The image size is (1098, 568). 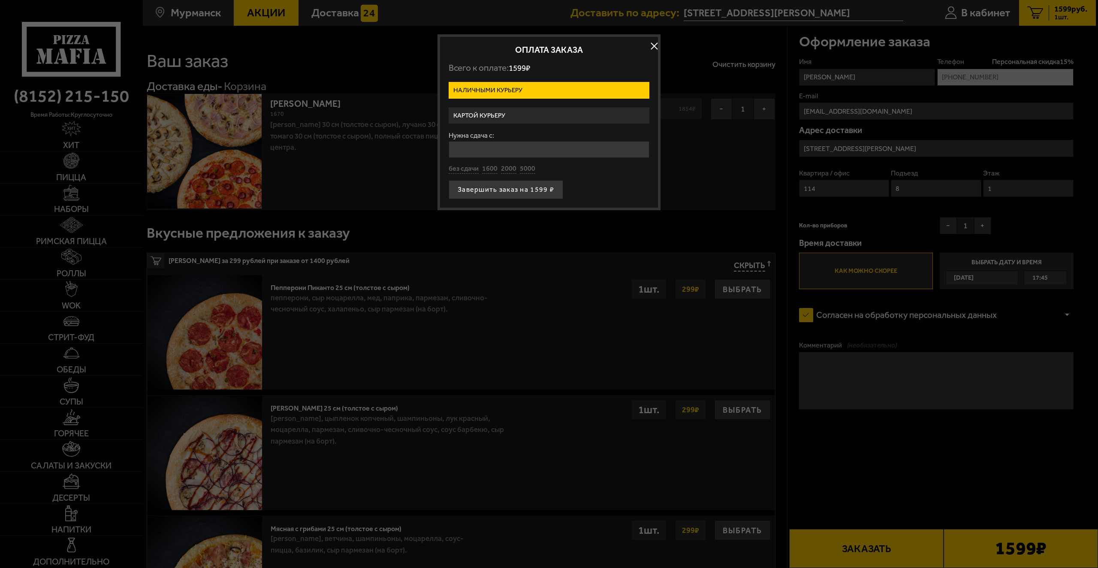 What do you see at coordinates (509, 169) in the screenshot?
I see `button: 2000` at bounding box center [509, 169].